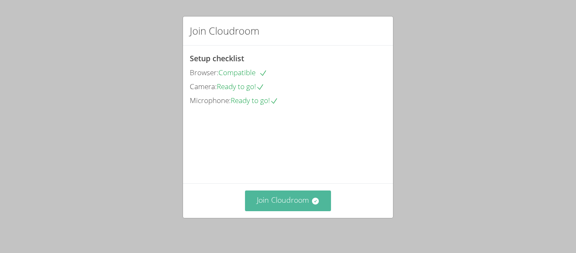  Describe the element at coordinates (217, 58) in the screenshot. I see `span: Setup checklist` at that location.